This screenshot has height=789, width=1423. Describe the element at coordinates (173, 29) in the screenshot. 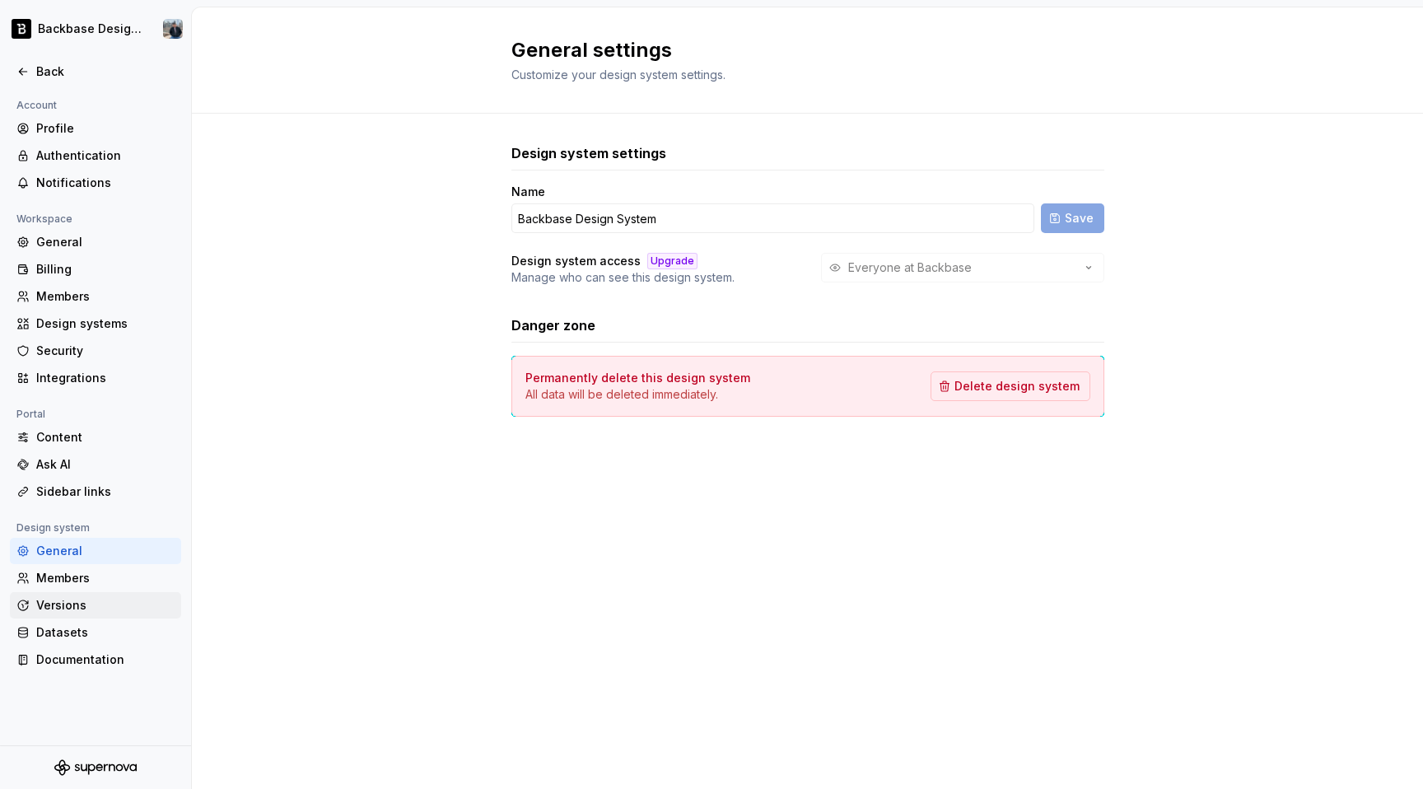

I see `img: Adam Schwarcz` at that location.